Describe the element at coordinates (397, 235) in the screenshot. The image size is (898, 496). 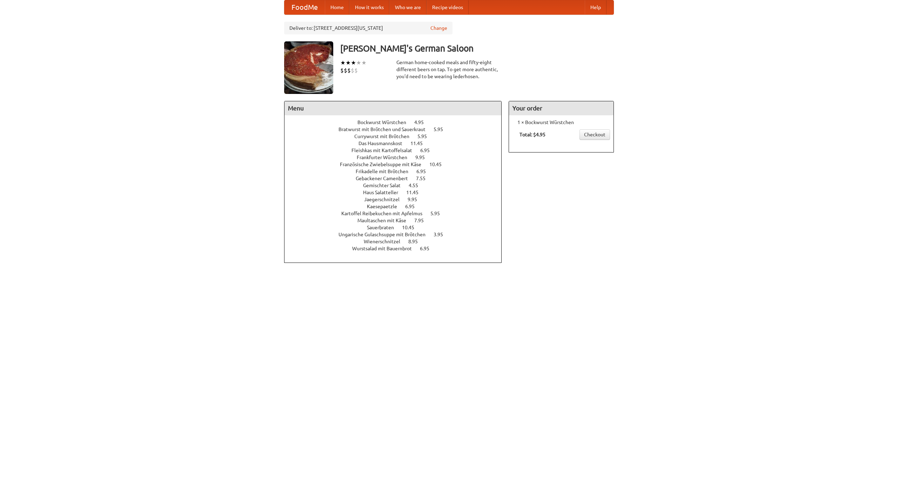
I see `a: Ungarische Gulaschsuppe mit Brötchen 3.95` at that location.